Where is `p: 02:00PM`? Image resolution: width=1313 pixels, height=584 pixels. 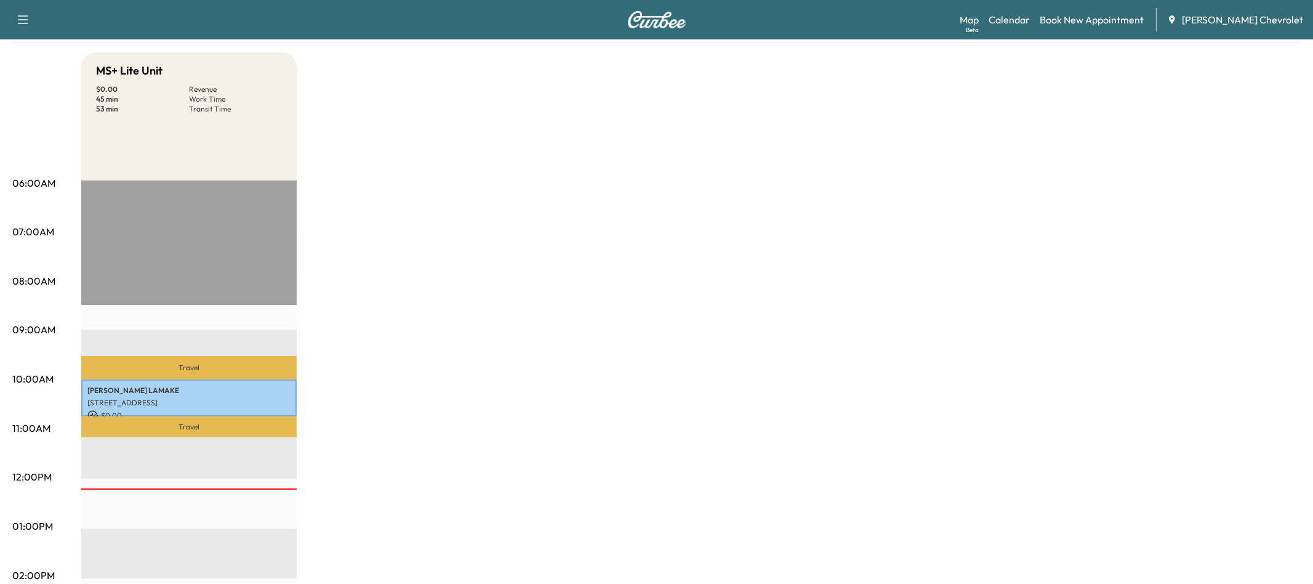 p: 02:00PM is located at coordinates (33, 575).